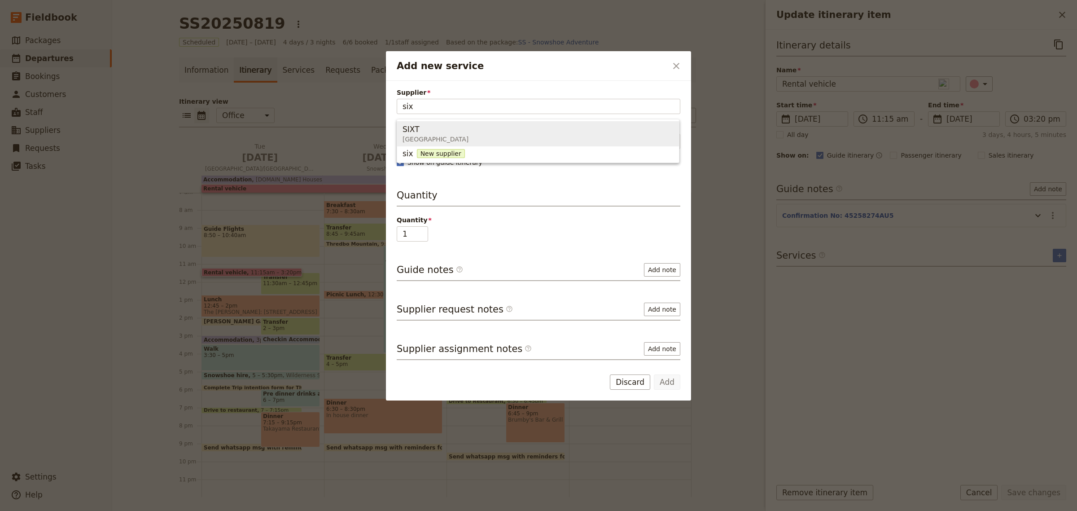  What do you see at coordinates (667, 382) in the screenshot?
I see `button: Add` at bounding box center [667, 382].